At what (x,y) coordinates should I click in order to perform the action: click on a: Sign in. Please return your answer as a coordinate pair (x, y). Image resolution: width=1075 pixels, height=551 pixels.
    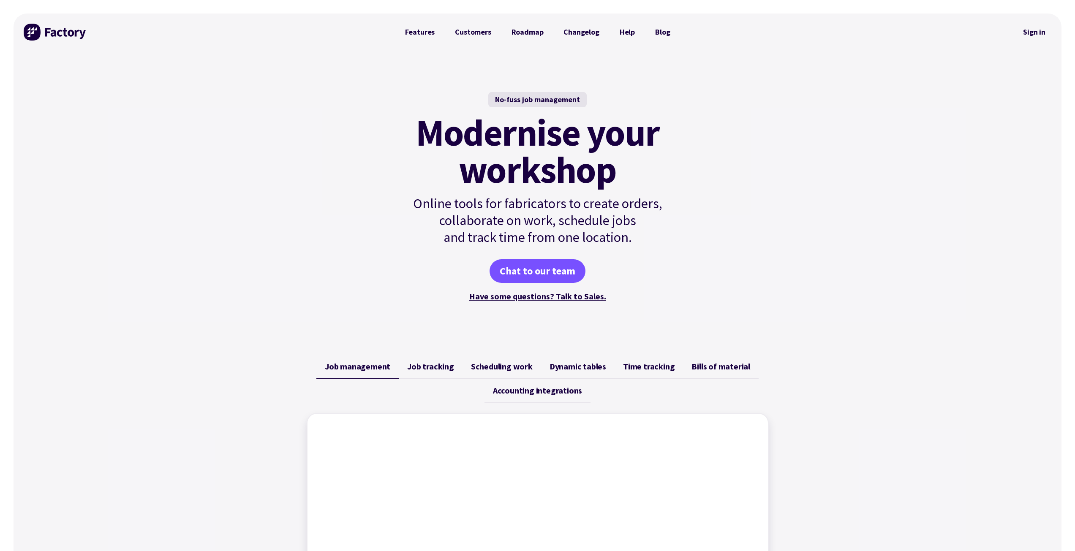
    Looking at the image, I should click on (1034, 32).